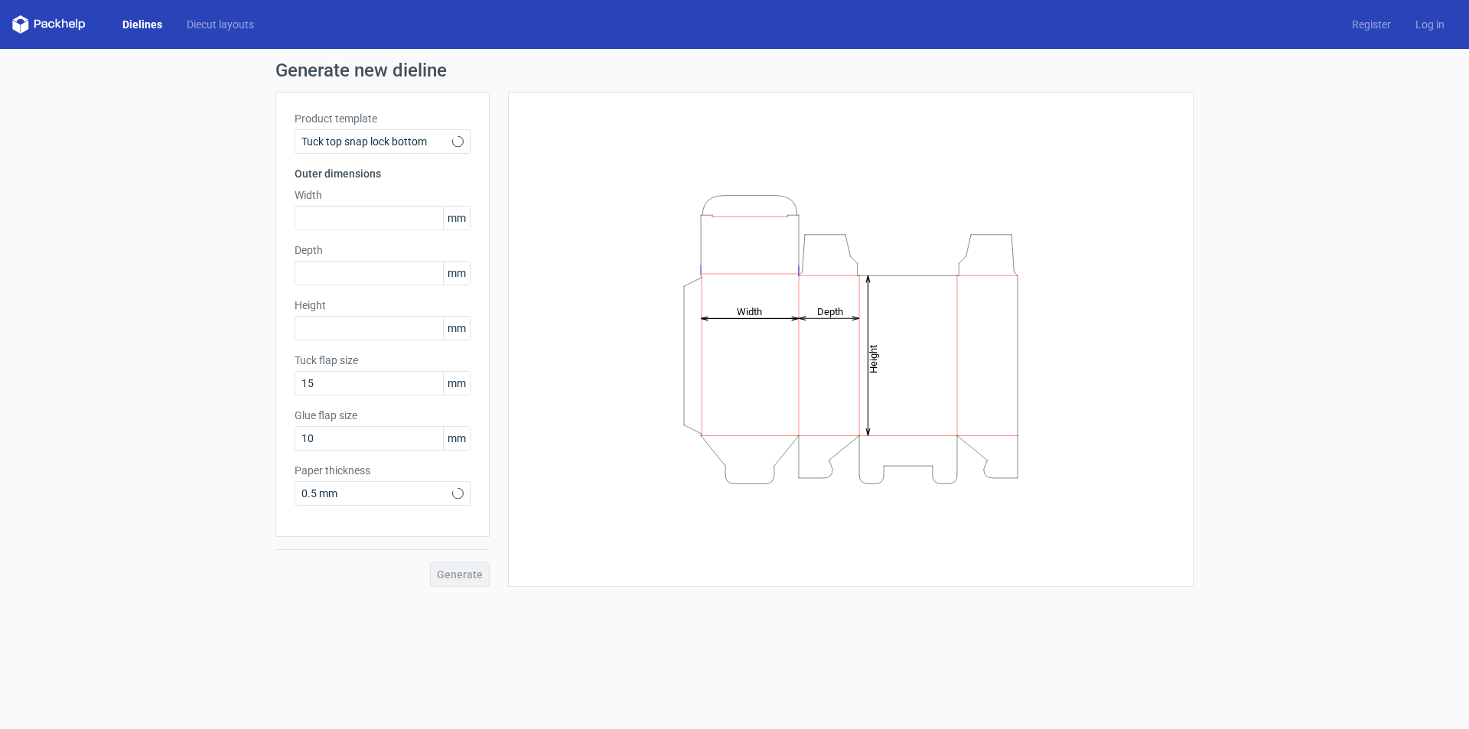 This screenshot has height=729, width=1469. I want to click on span: 0.5 mm, so click(376, 493).